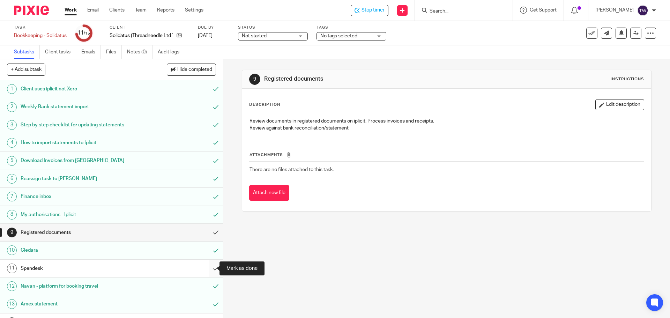  Describe the element at coordinates (643, 10) in the screenshot. I see `img: svg%3E` at that location.